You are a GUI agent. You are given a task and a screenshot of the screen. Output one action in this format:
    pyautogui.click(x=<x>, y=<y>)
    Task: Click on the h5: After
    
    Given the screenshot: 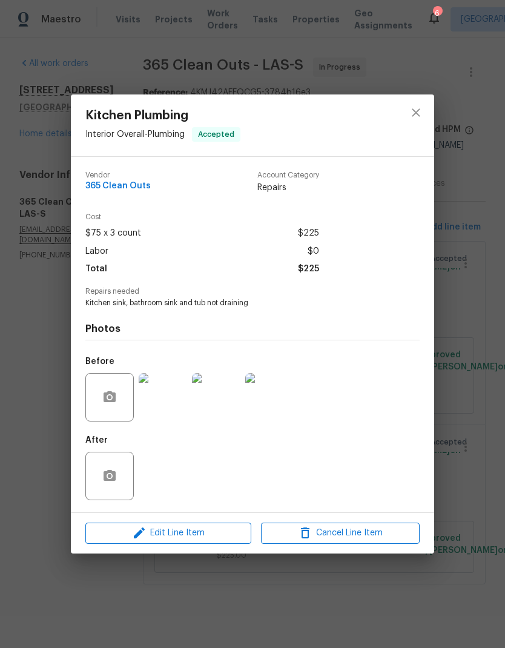 What is the action you would take?
    pyautogui.click(x=96, y=440)
    